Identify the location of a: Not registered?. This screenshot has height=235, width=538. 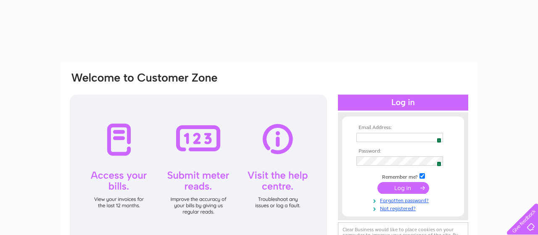
(404, 208).